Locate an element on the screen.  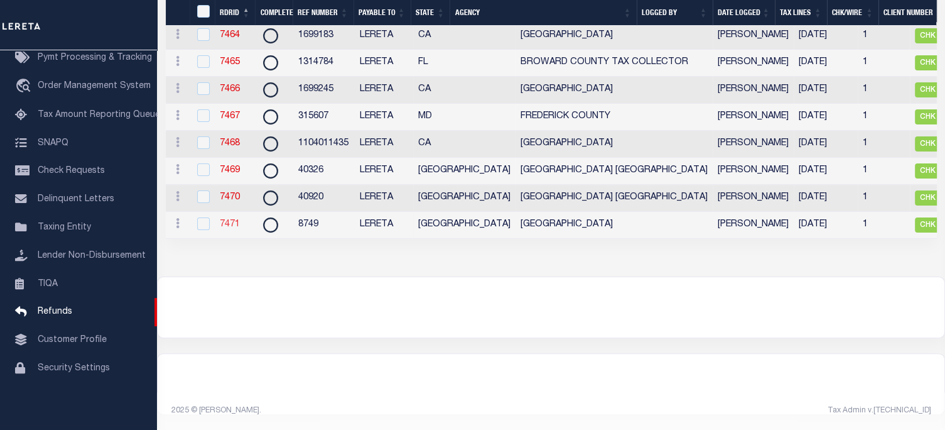
span: SNAPQ is located at coordinates (53, 143).